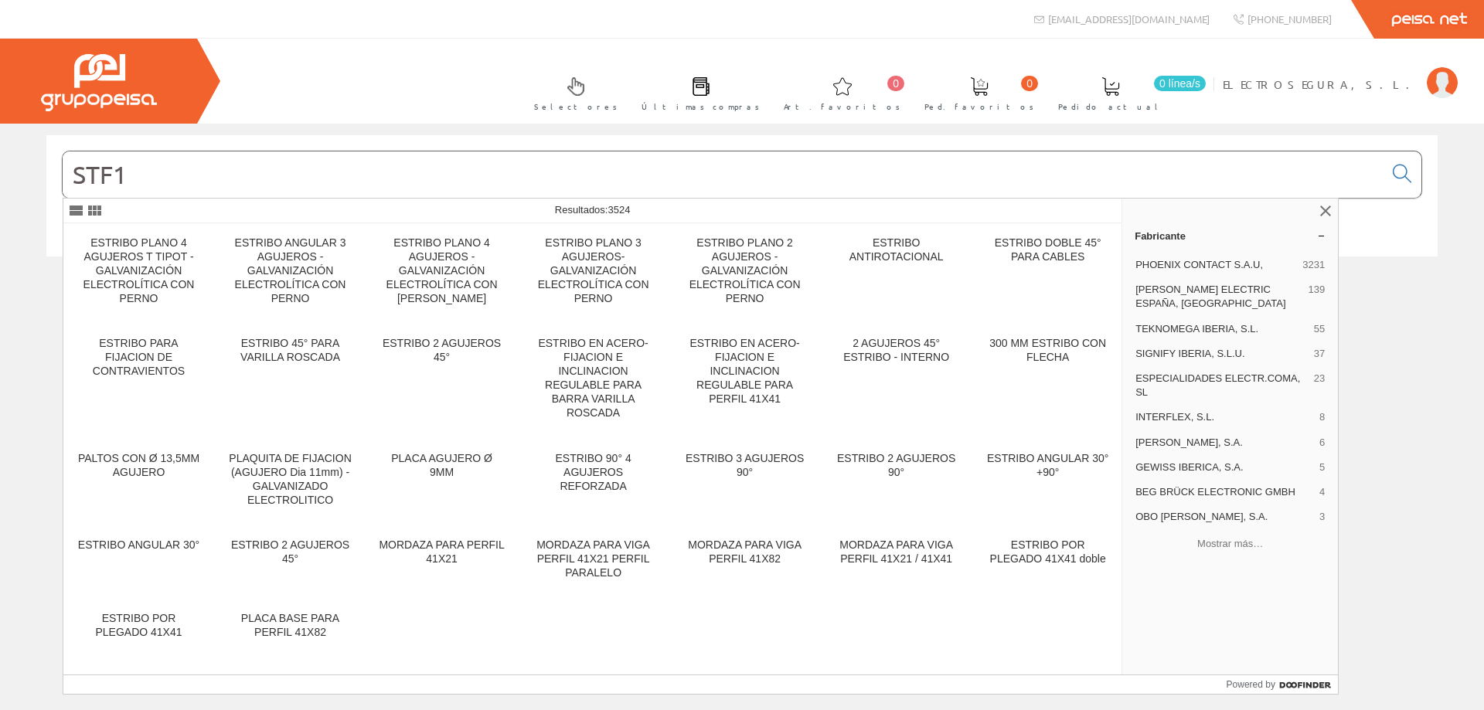  What do you see at coordinates (1230, 543) in the screenshot?
I see `button: Mostrar más…` at bounding box center [1230, 543].